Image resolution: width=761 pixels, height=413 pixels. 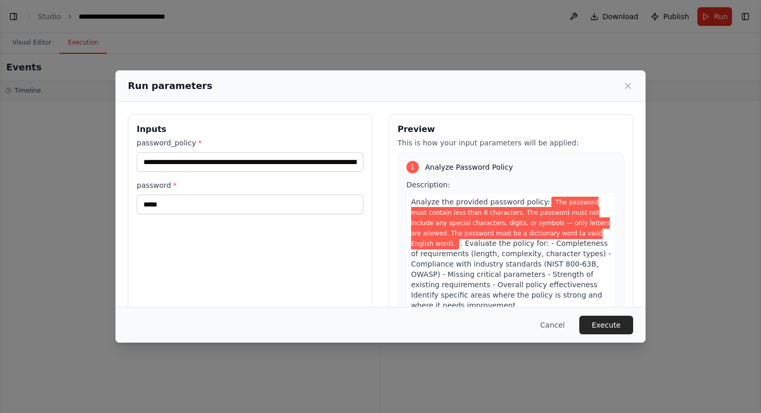 What do you see at coordinates (250, 143) in the screenshot?
I see `label: password_policy` at bounding box center [250, 143].